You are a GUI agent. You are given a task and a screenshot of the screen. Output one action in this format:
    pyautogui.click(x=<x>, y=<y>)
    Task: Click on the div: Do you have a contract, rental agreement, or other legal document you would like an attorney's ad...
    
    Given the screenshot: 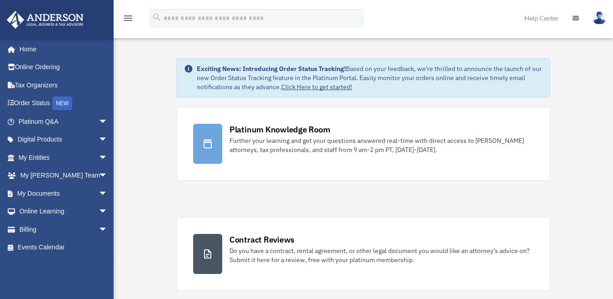 What is the action you would take?
    pyautogui.click(x=381, y=255)
    